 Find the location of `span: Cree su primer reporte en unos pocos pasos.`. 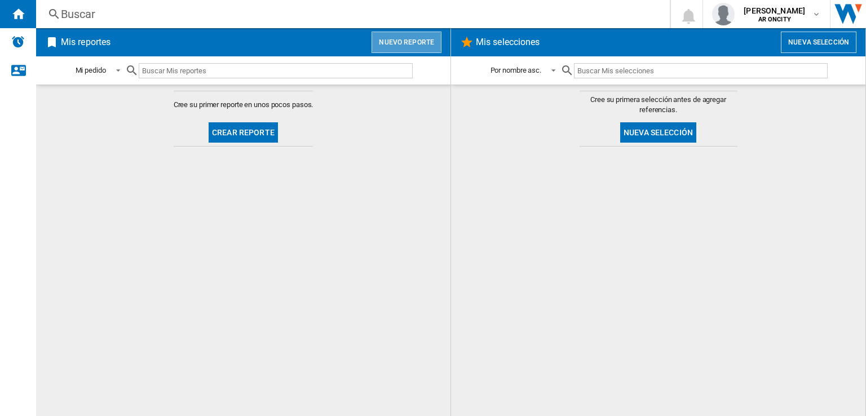

span: Cree su primer reporte en unos pocos pasos. is located at coordinates (244, 105).